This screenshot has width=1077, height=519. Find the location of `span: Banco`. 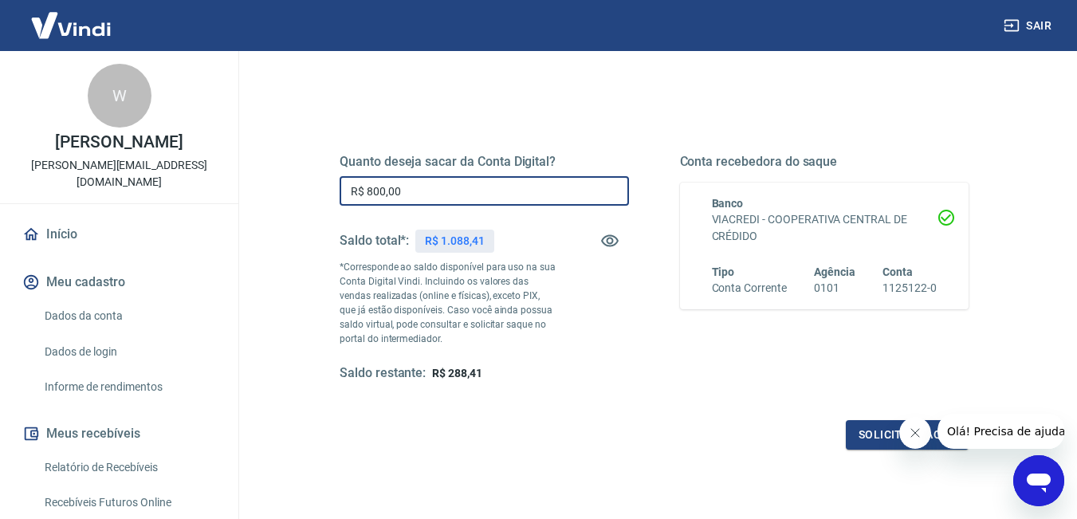

span: Banco is located at coordinates (728, 203).